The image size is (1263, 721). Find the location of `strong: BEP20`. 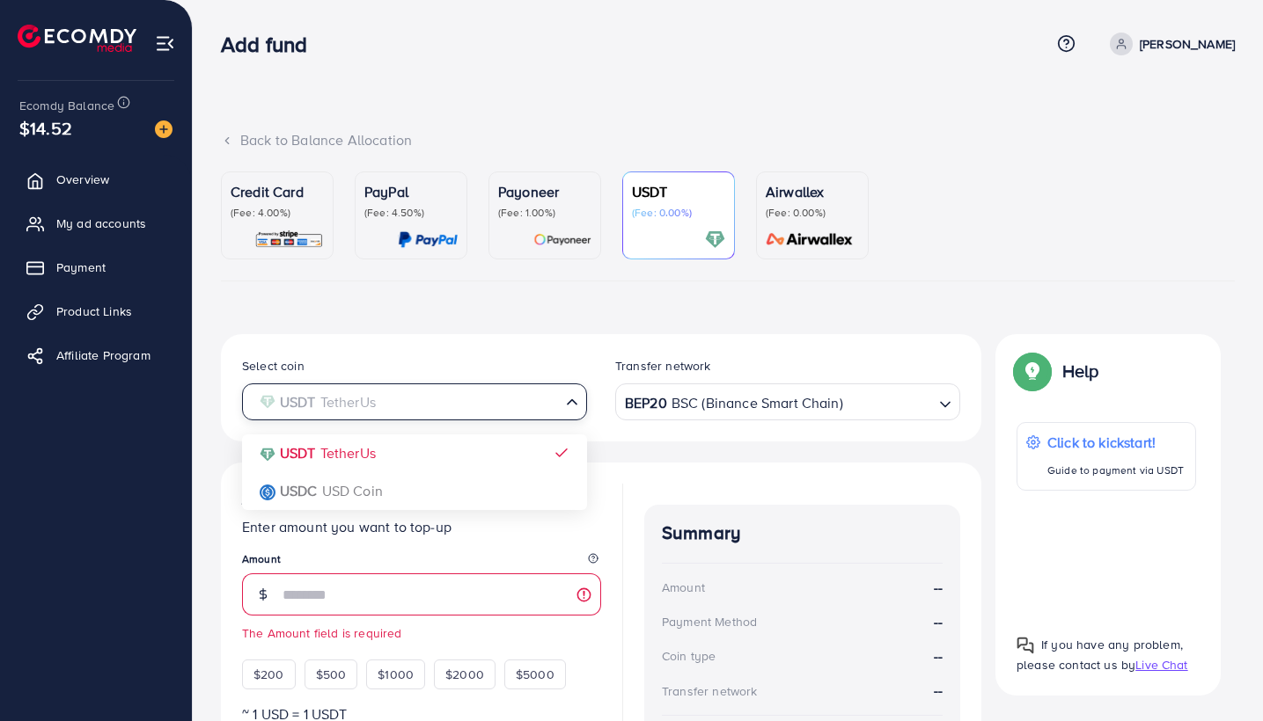

strong: BEP20 is located at coordinates (646, 403).